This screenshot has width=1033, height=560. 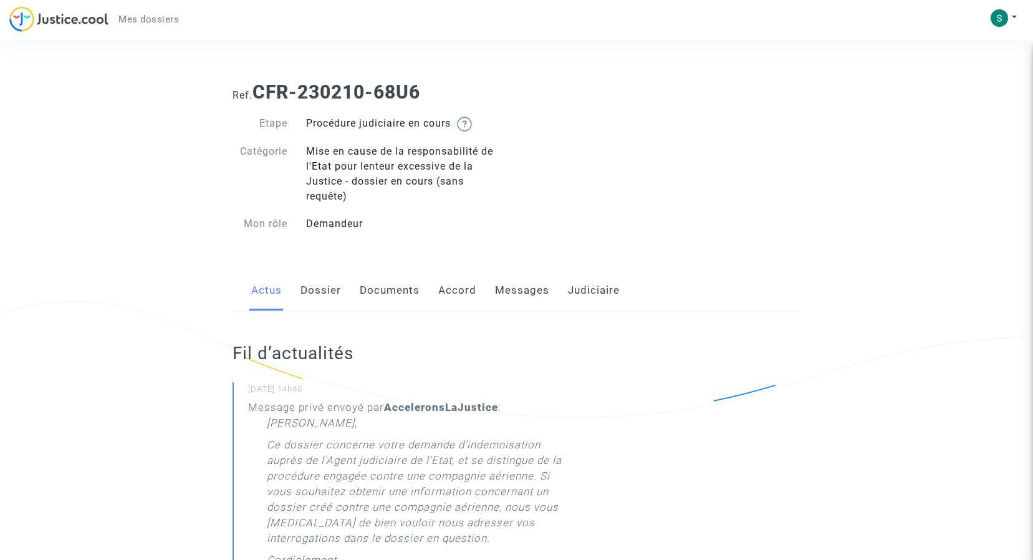 What do you see at coordinates (457, 290) in the screenshot?
I see `a: Accord` at bounding box center [457, 290].